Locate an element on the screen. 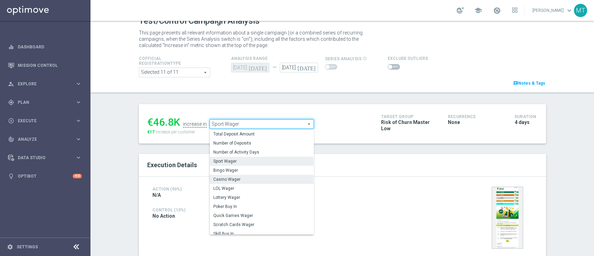 This screenshot has width=594, height=256. i: lightbulb is located at coordinates (11, 176).